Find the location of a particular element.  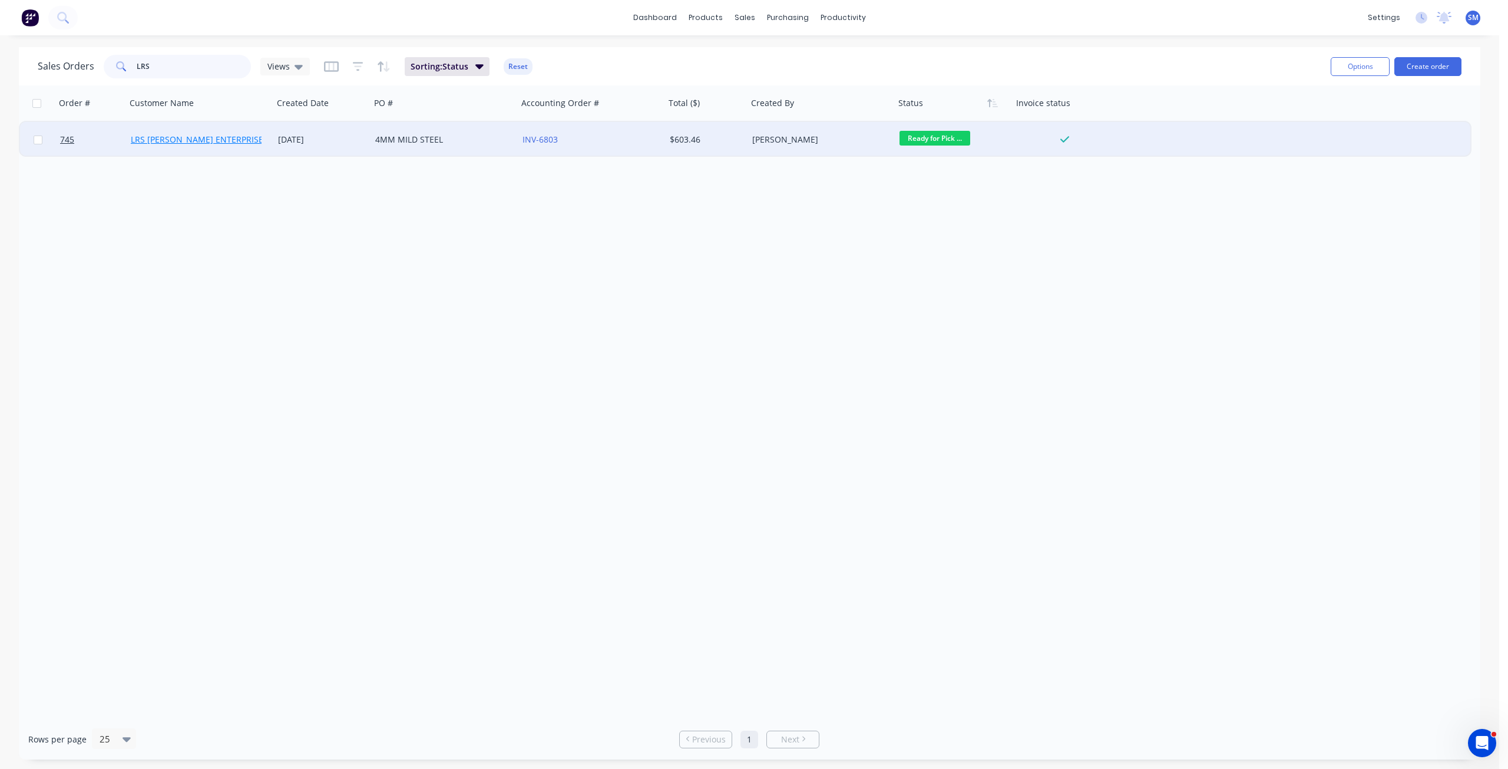

div: productivity is located at coordinates (843, 18).